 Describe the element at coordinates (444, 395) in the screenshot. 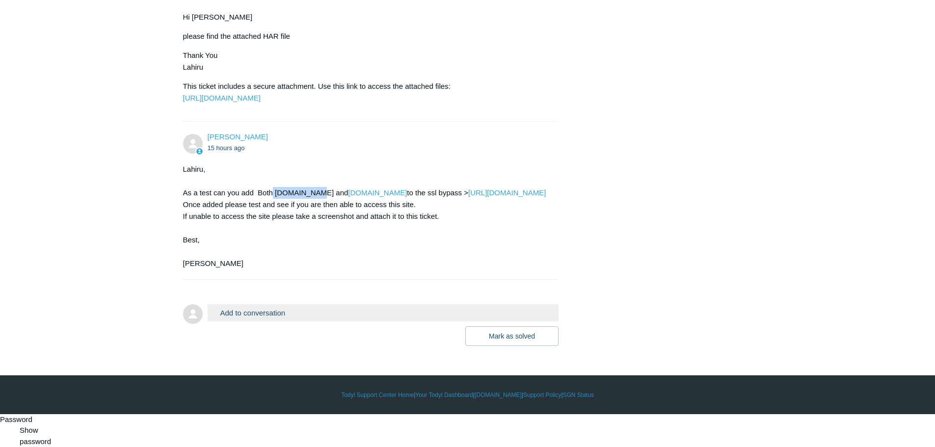

I see `a: Your Todyl Dashboard` at that location.